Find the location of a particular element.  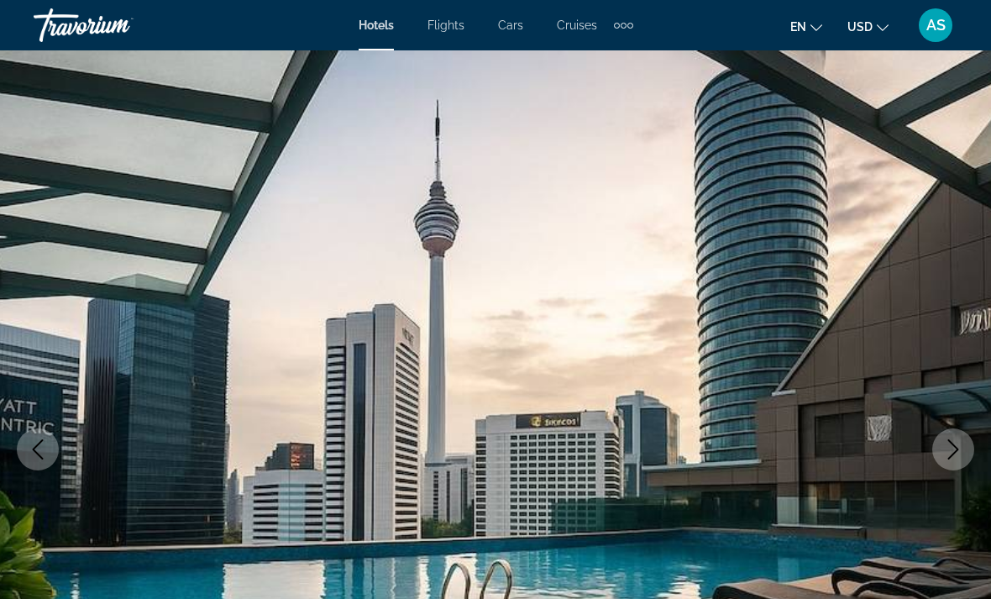

button: Next image is located at coordinates (954, 450).